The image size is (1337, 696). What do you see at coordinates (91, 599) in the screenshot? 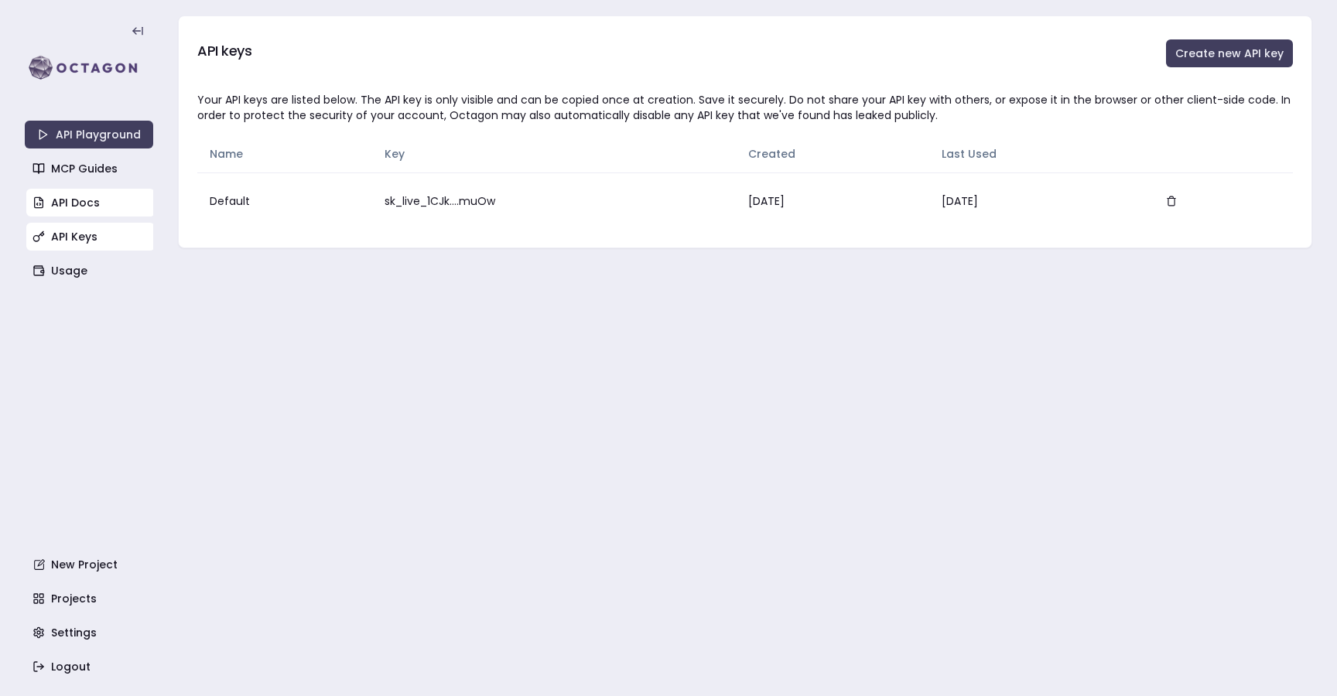
I see `a: Projects` at bounding box center [91, 599].